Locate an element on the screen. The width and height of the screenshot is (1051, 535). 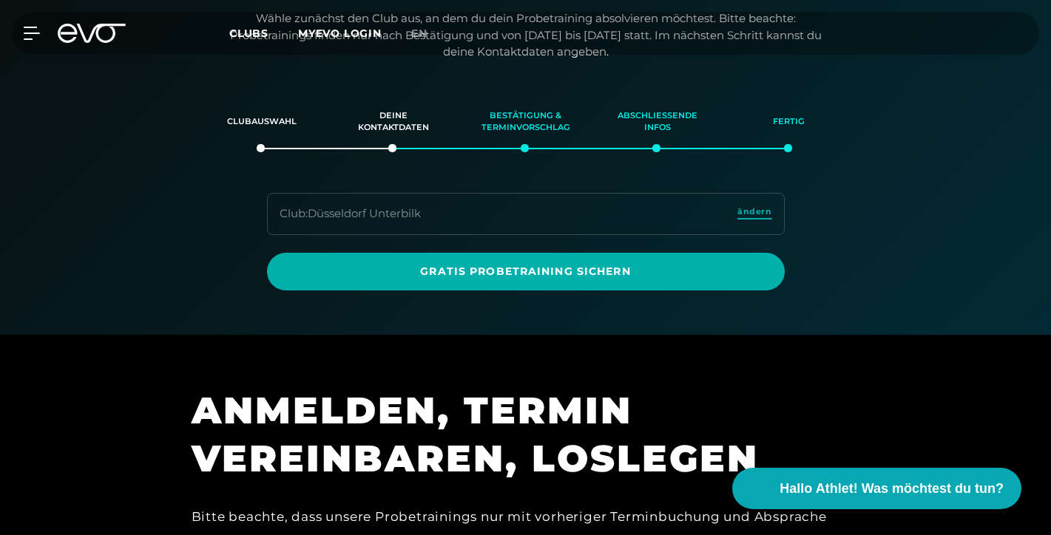
a: Gratis Probetraining sichern is located at coordinates (526, 271).